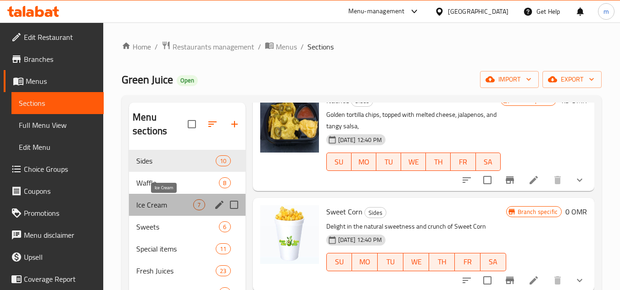 This screenshot has height=290, width=620. I want to click on a: Restaurants management, so click(208, 47).